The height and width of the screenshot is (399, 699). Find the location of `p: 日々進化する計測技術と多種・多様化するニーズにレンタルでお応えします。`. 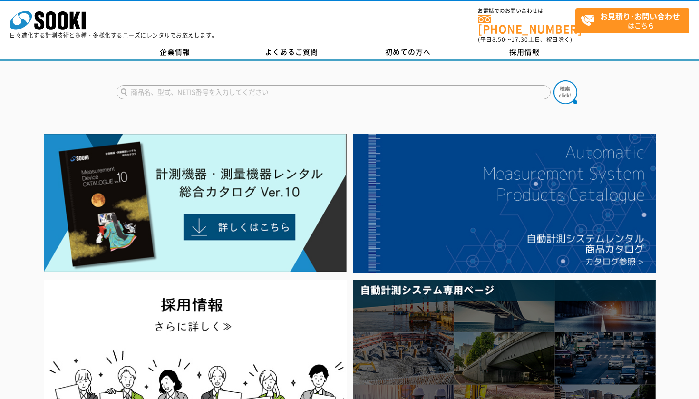

p: 日々進化する計測技術と多種・多様化するニーズにレンタルでお応えします。 is located at coordinates (114, 35).